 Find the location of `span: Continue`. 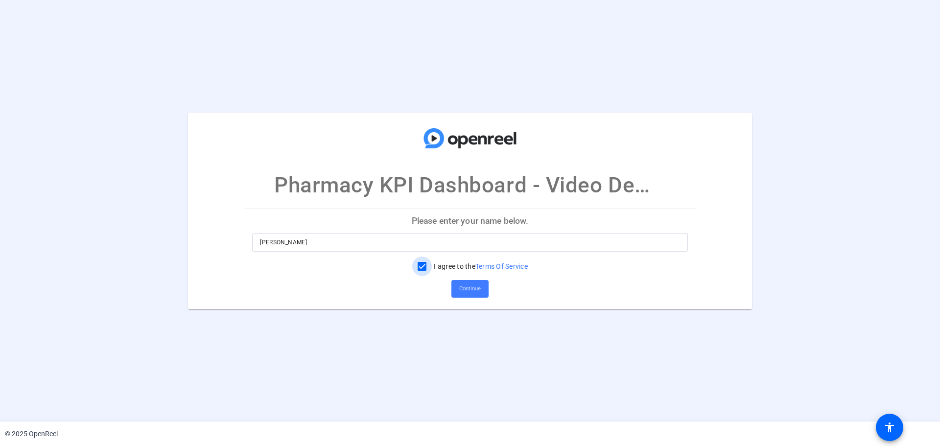

span: Continue is located at coordinates (470, 289).